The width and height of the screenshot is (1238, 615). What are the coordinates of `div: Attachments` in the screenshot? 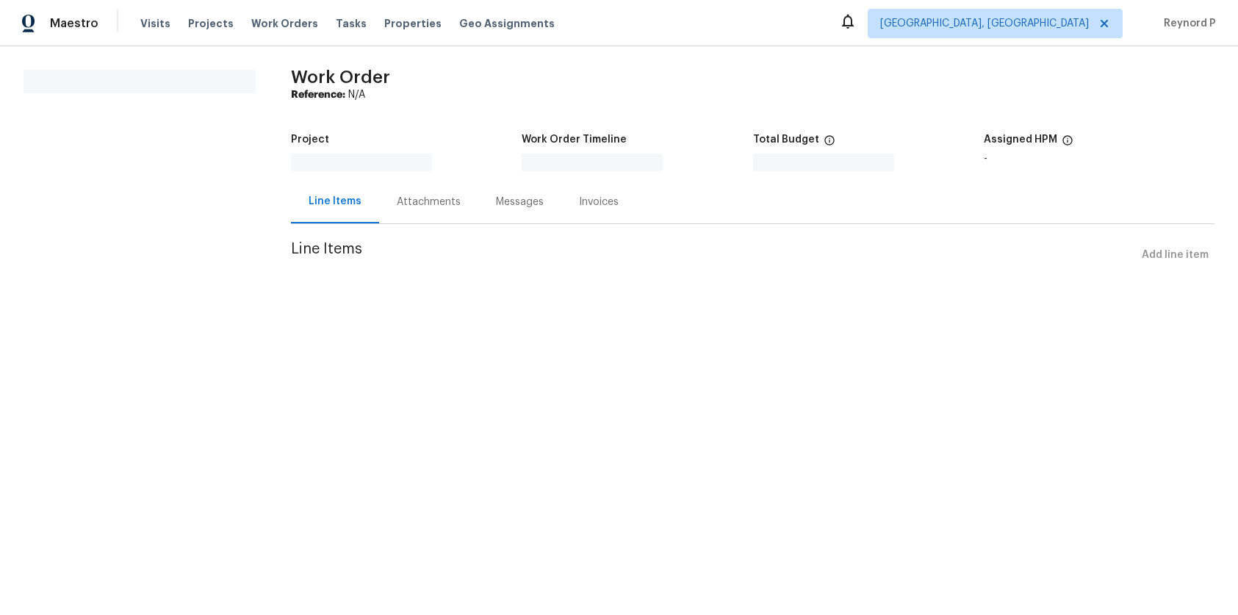 It's located at (428, 202).